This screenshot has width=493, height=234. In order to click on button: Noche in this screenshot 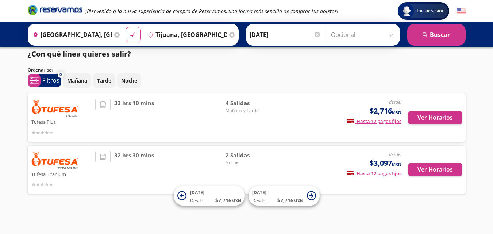, I will do `click(129, 80)`.